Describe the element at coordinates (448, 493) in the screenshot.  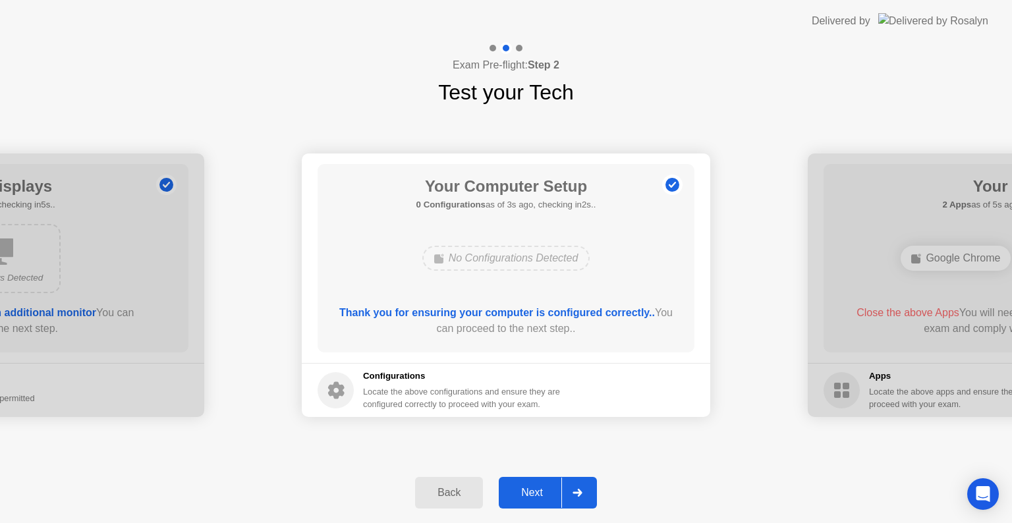
I see `button: Back` at that location.